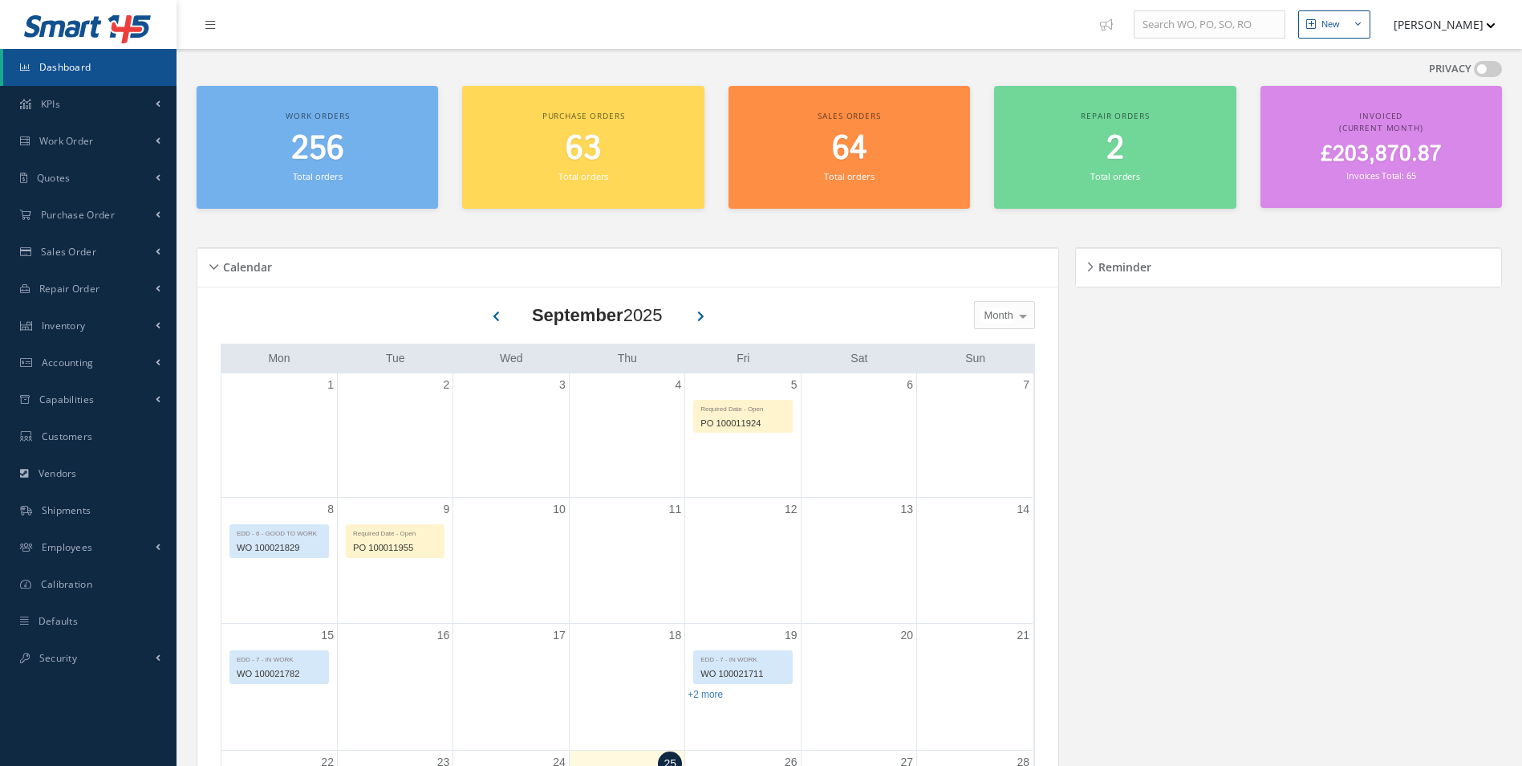 Image resolution: width=1522 pixels, height=766 pixels. What do you see at coordinates (1209, 25) in the screenshot?
I see `input: Search WO, PO, SO, RO` at bounding box center [1209, 25].